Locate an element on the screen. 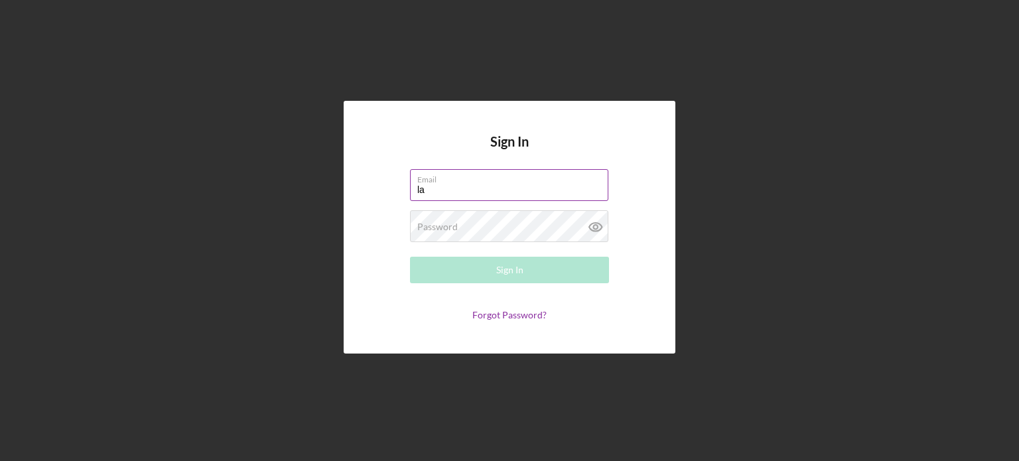 This screenshot has height=461, width=1019. label: Password is located at coordinates (437, 227).